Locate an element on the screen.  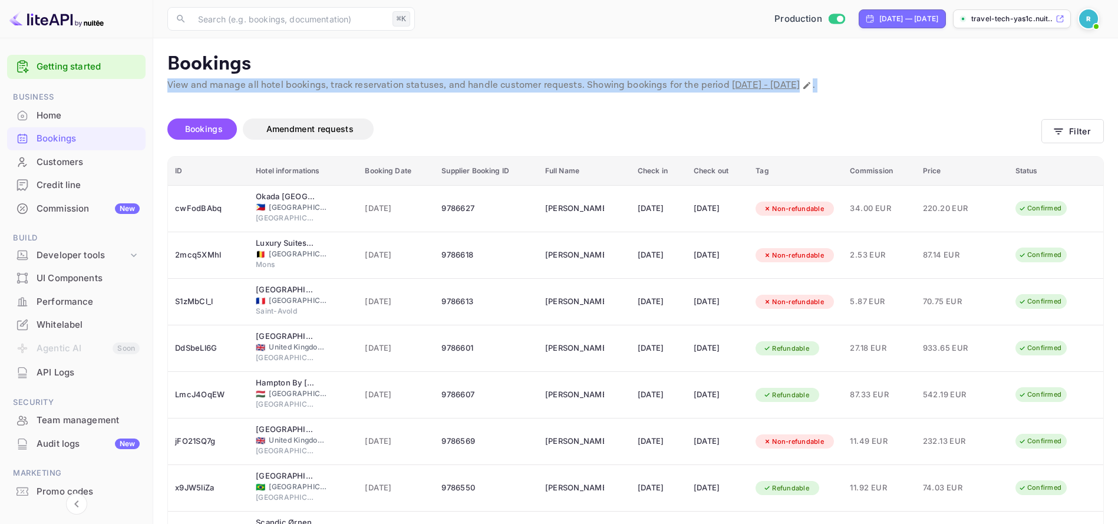
th: Hotel informations is located at coordinates (303, 171).